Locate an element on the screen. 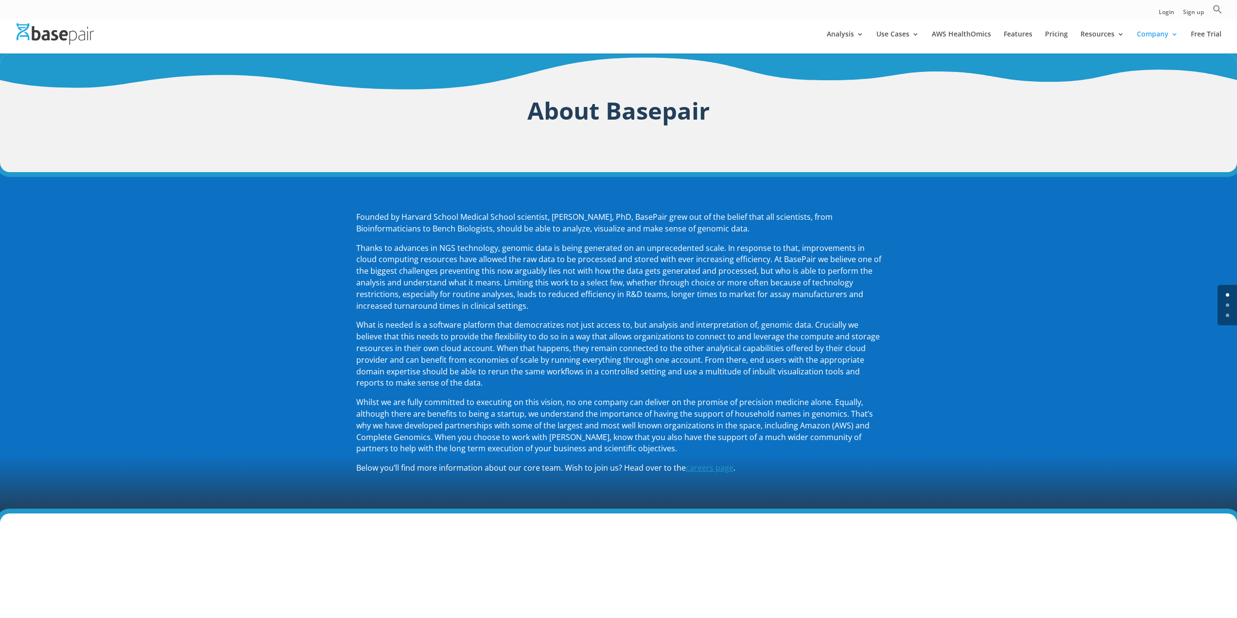 The width and height of the screenshot is (1237, 618). svg: Search is located at coordinates (1218, 9).